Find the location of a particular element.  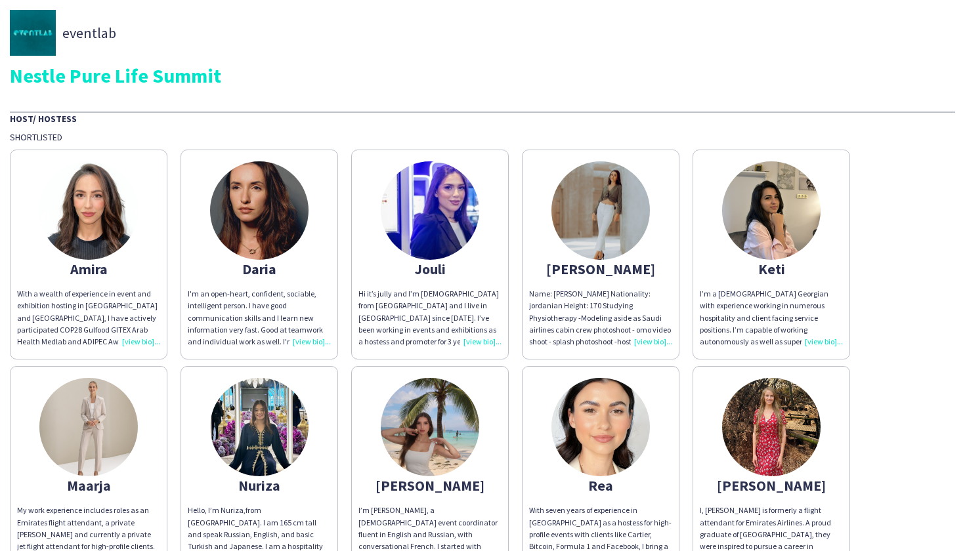

div: Rea is located at coordinates (601, 486).